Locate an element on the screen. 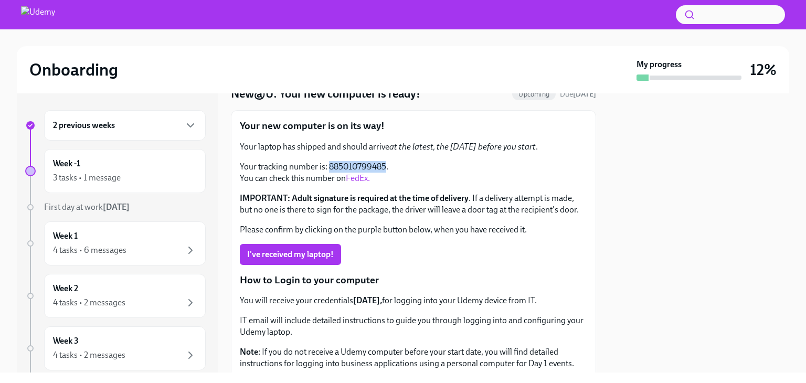 The width and height of the screenshot is (806, 383). h6: Week 3 is located at coordinates (66, 341).